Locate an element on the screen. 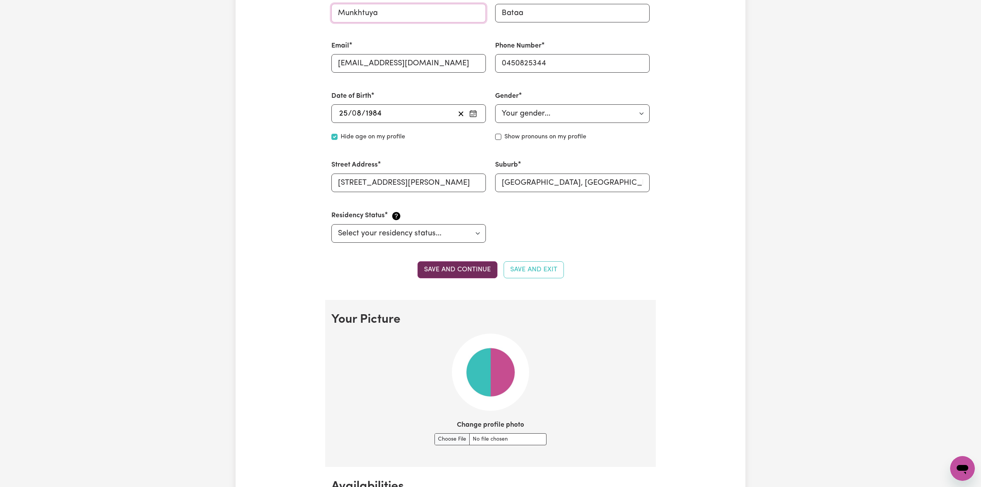  label: Email is located at coordinates (340, 46).